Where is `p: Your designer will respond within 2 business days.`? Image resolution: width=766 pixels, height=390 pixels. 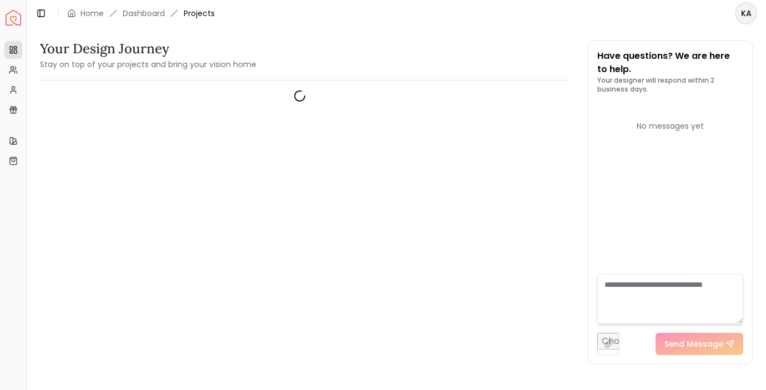
p: Your designer will respond within 2 business days. is located at coordinates (670, 85).